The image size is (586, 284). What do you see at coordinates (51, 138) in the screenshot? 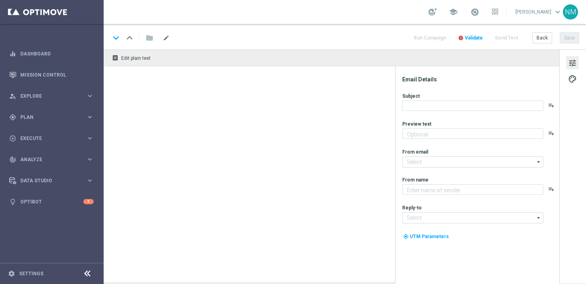
I see `button: play_circle_outline Execute keyboard_arrow_right` at bounding box center [51, 138].